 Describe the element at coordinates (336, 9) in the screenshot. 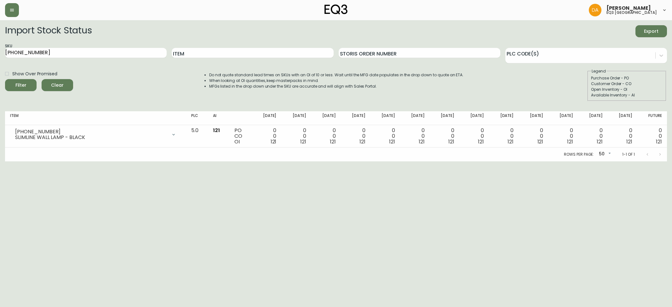

I see `img: logo` at that location.